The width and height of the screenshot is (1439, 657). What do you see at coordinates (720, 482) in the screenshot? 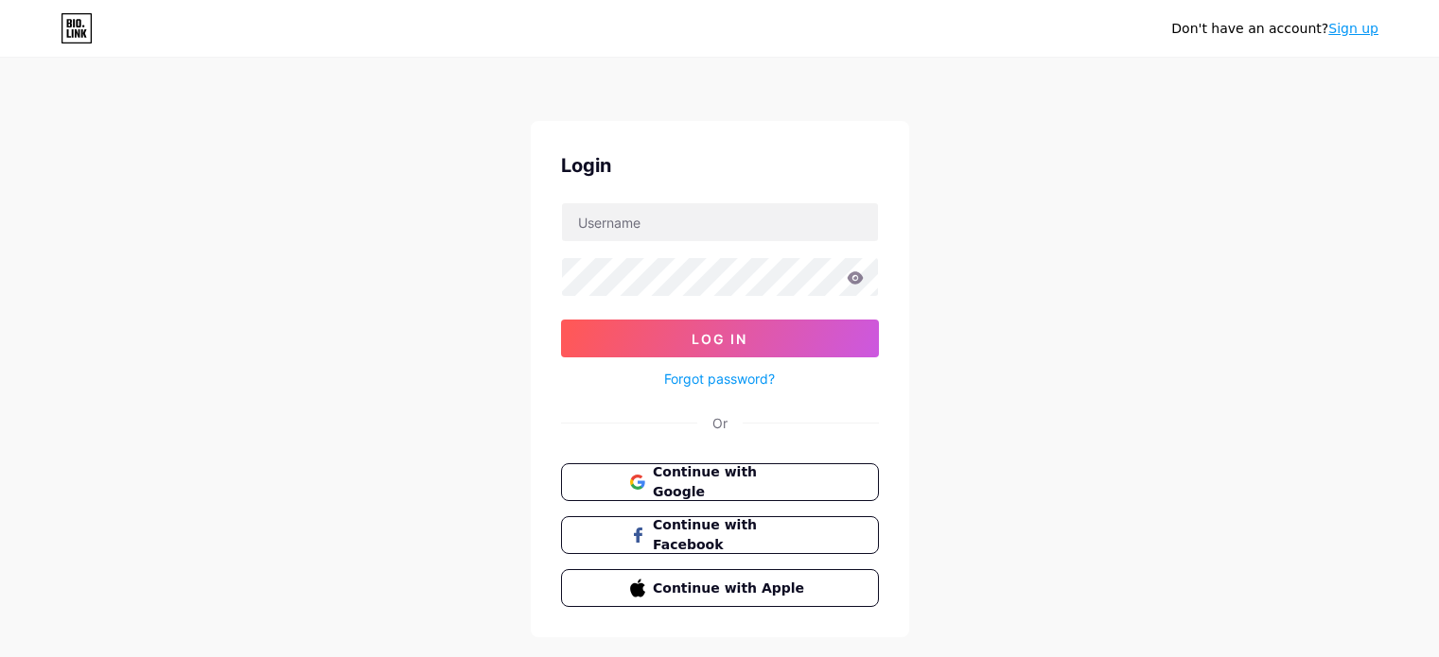
I see `button: Continue with Google` at bounding box center [720, 482].